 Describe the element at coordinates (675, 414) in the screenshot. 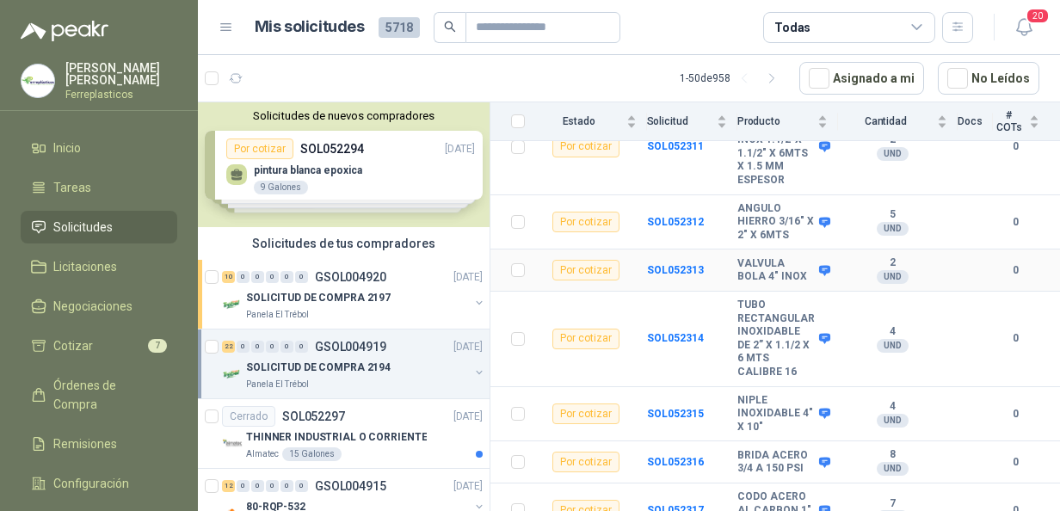

I see `b: SOL052315` at that location.